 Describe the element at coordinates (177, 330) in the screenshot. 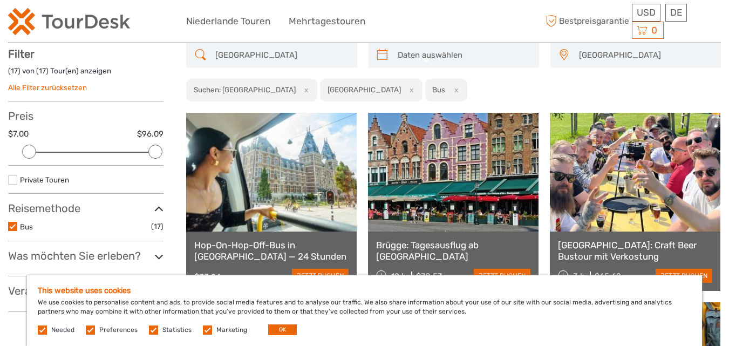

I see `label: Statistics` at that location.